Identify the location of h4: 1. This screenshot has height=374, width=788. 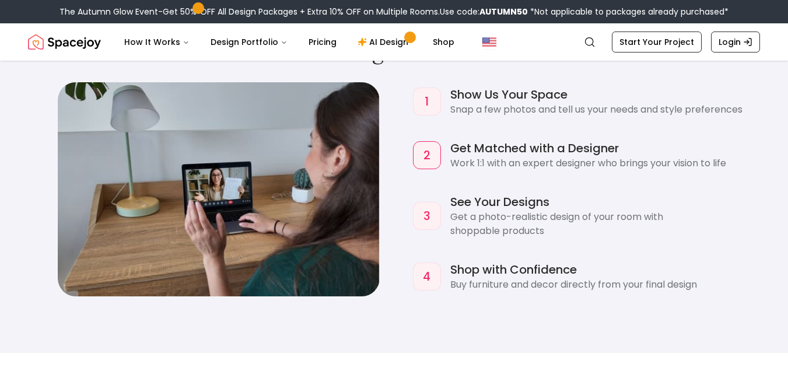
(427, 102).